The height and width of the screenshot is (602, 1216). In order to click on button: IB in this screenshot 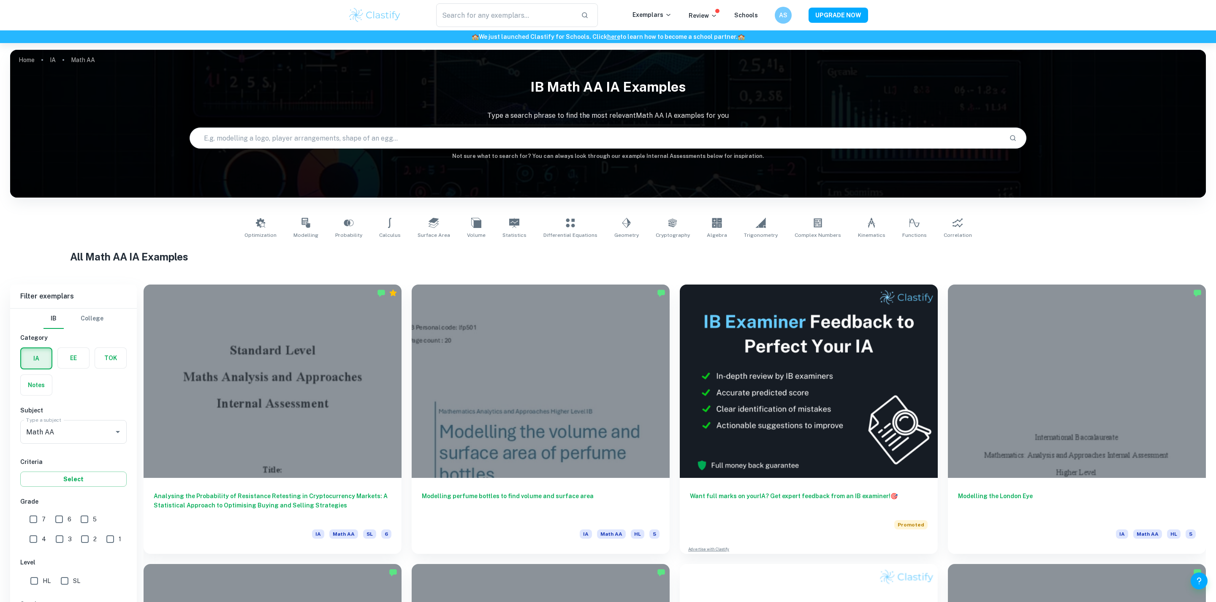, I will do `click(54, 319)`.